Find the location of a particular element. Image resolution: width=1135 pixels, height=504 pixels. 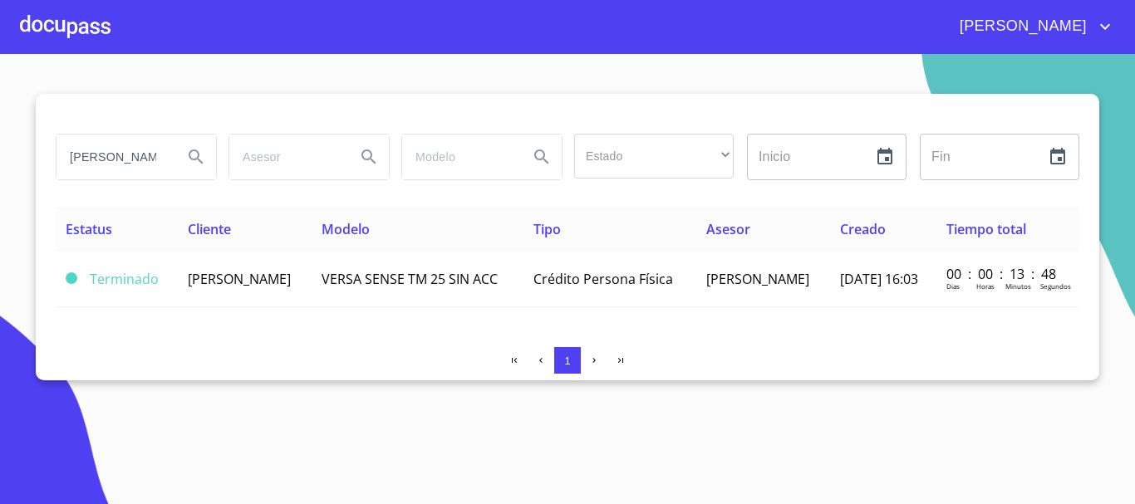

p: 00 : 00 : 13 : 48 is located at coordinates (1002, 274).